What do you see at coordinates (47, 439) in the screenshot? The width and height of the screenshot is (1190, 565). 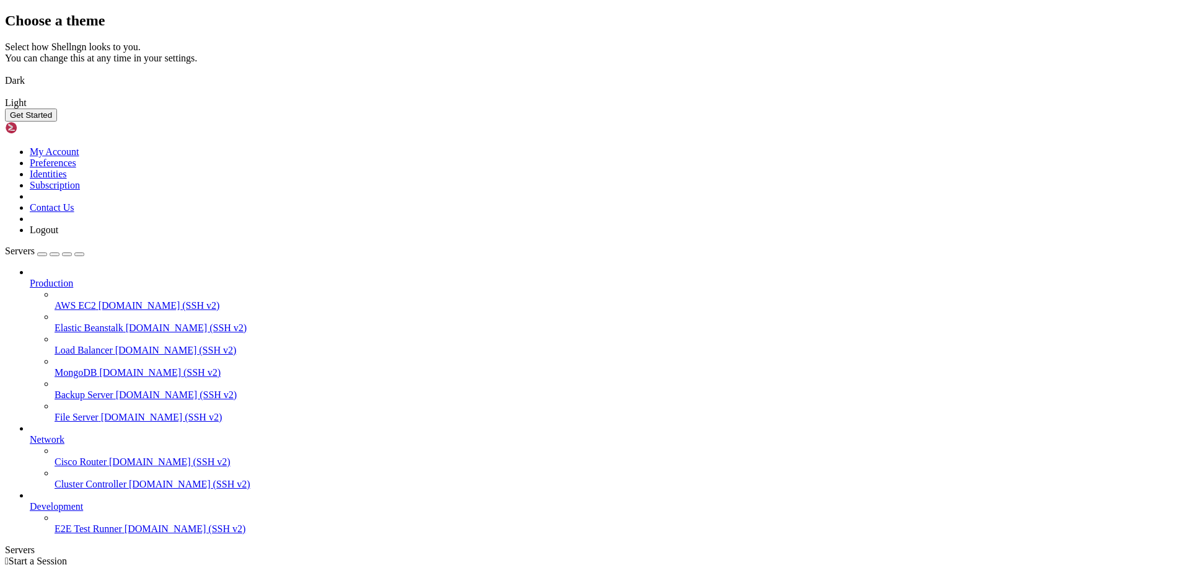 I see `span: Network` at bounding box center [47, 439].